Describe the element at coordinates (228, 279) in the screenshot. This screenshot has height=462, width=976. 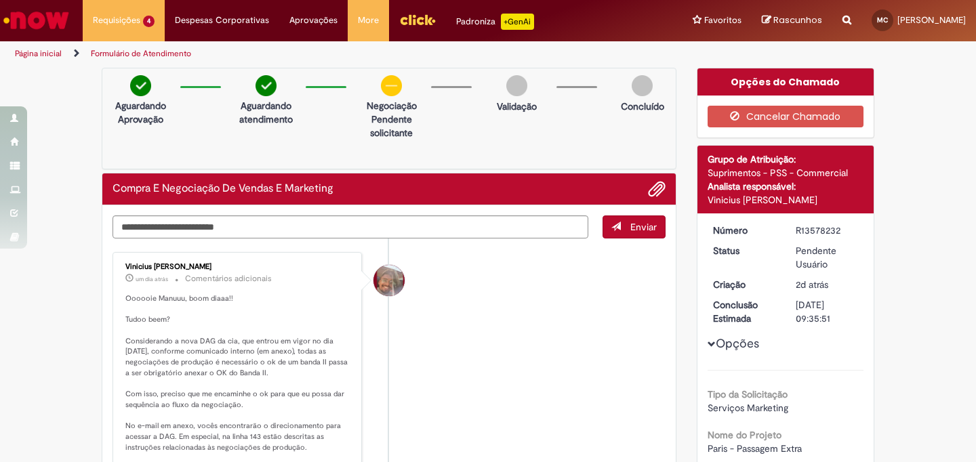
I see `small: Comentários adicionais` at that location.